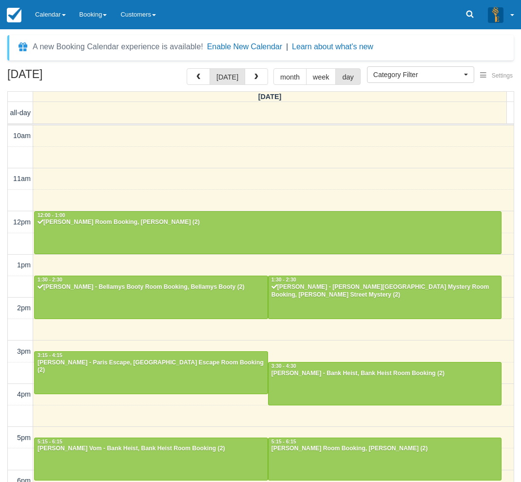  I want to click on span: 4pm, so click(24, 394).